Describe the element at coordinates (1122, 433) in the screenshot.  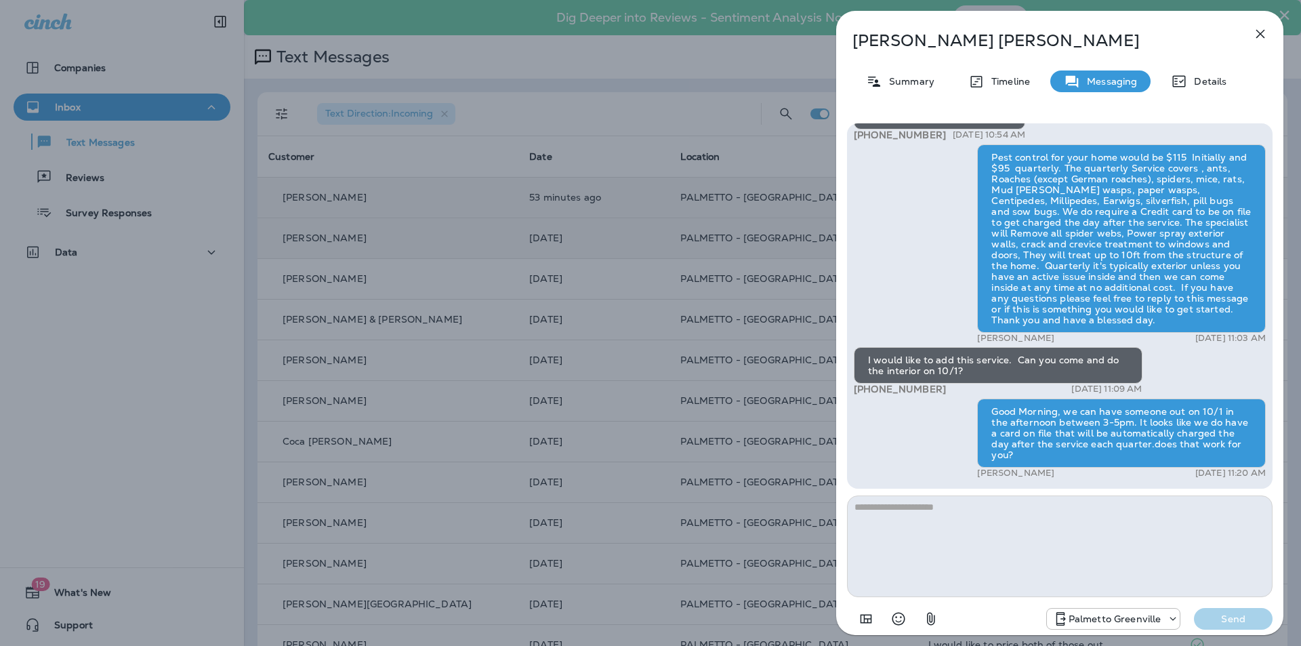
I see `div: Good Morning, we can have someone out on 10/1 in the afternoon between 3-5pm. It looks like we do...` at that location.